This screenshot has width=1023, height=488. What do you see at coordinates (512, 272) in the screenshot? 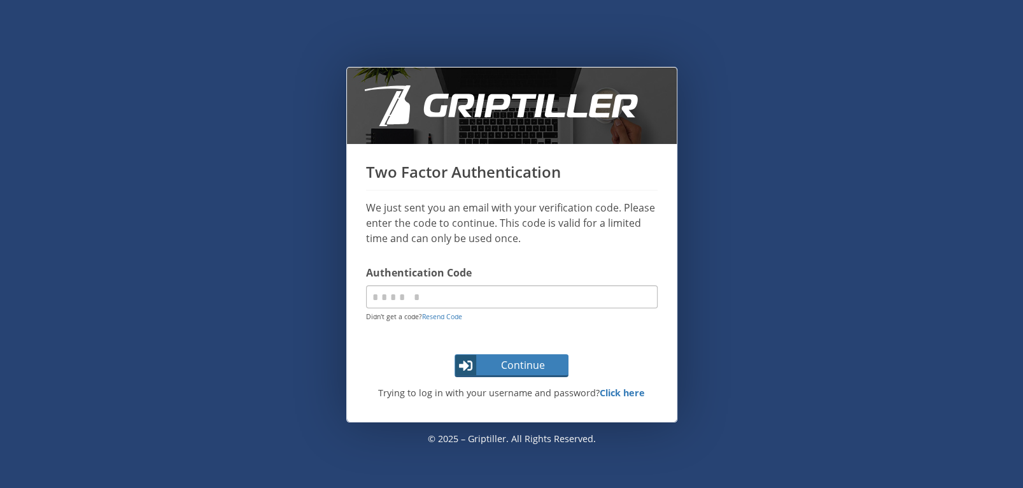
I see `label: Authentication Code` at bounding box center [512, 272].